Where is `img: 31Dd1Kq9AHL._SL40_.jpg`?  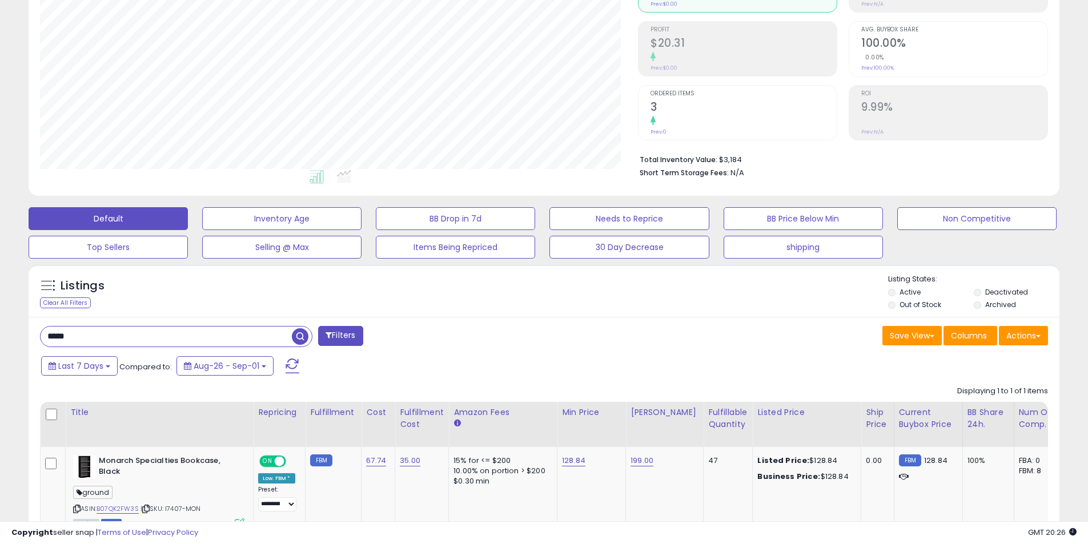 img: 31Dd1Kq9AHL._SL40_.jpg is located at coordinates (85, 467).